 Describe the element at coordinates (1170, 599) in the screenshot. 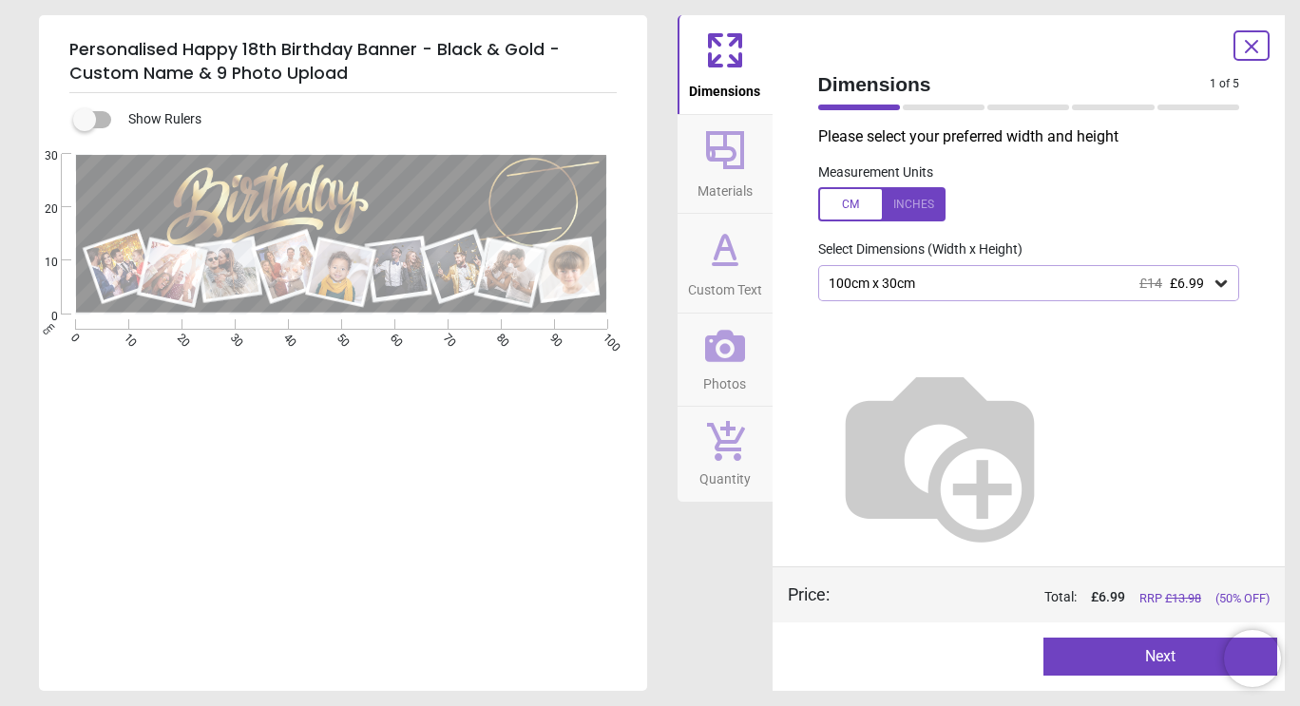

I see `span: RRP` at that location.